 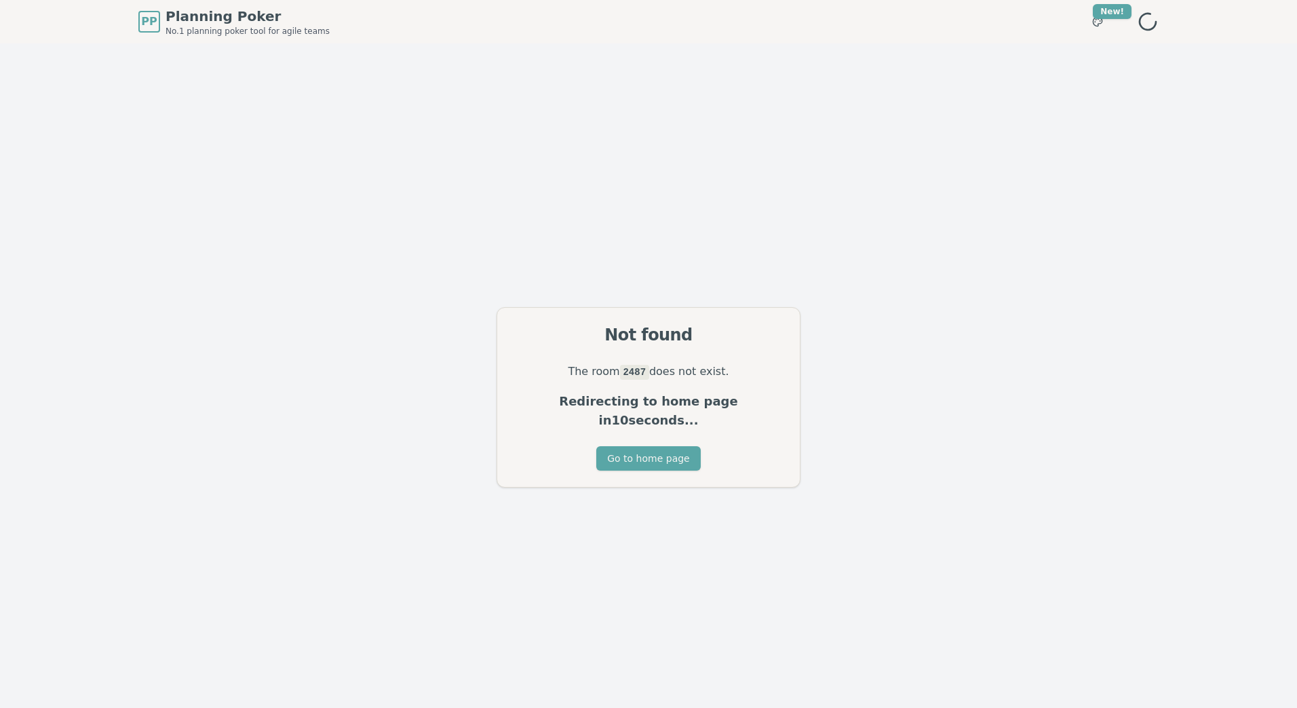 What do you see at coordinates (1098, 22) in the screenshot?
I see `button: New!` at bounding box center [1098, 22].